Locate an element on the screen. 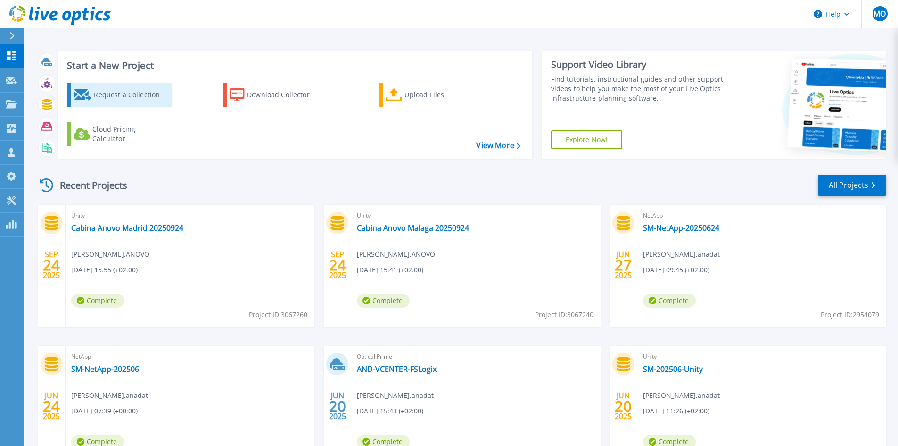  span: Project ID: 3067240 is located at coordinates (565, 315).